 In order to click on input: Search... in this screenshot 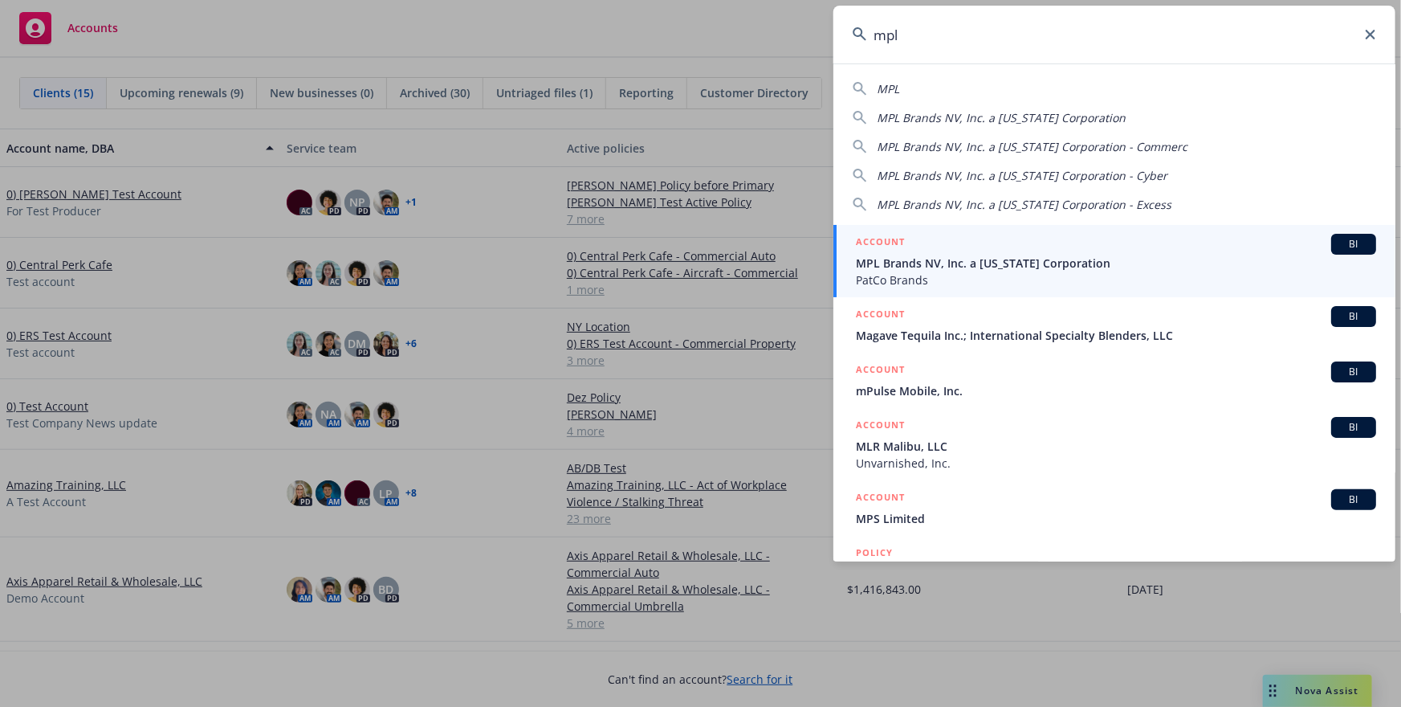, I will do `click(1114, 35)`.